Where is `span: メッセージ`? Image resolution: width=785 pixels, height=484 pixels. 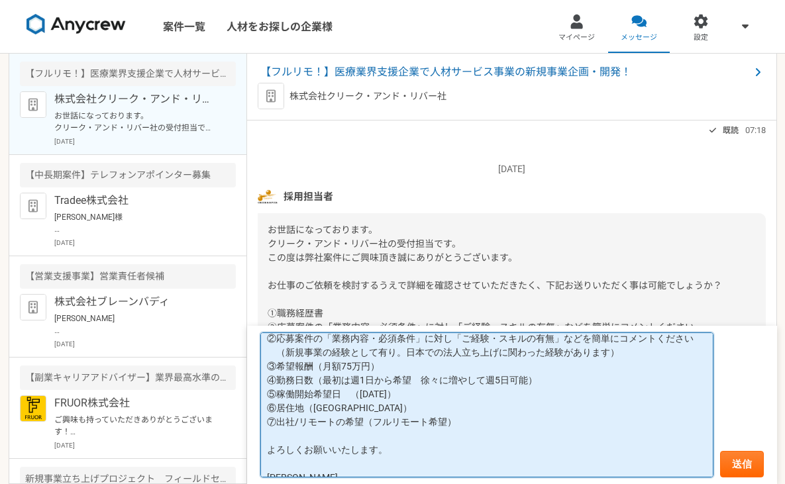
span: メッセージ is located at coordinates (639, 38).